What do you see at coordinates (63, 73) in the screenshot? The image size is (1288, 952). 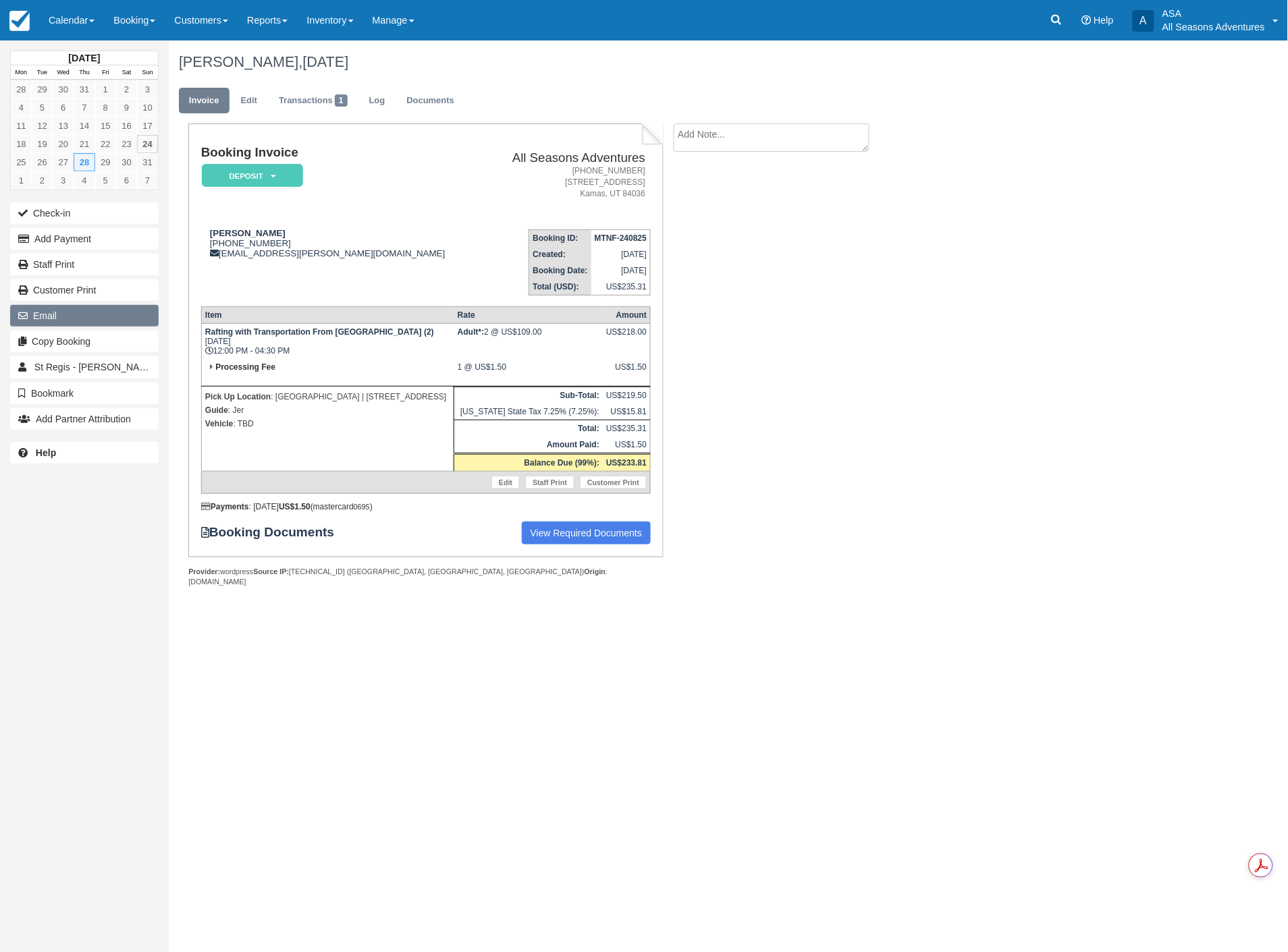 I see `th: Wed` at bounding box center [63, 73].